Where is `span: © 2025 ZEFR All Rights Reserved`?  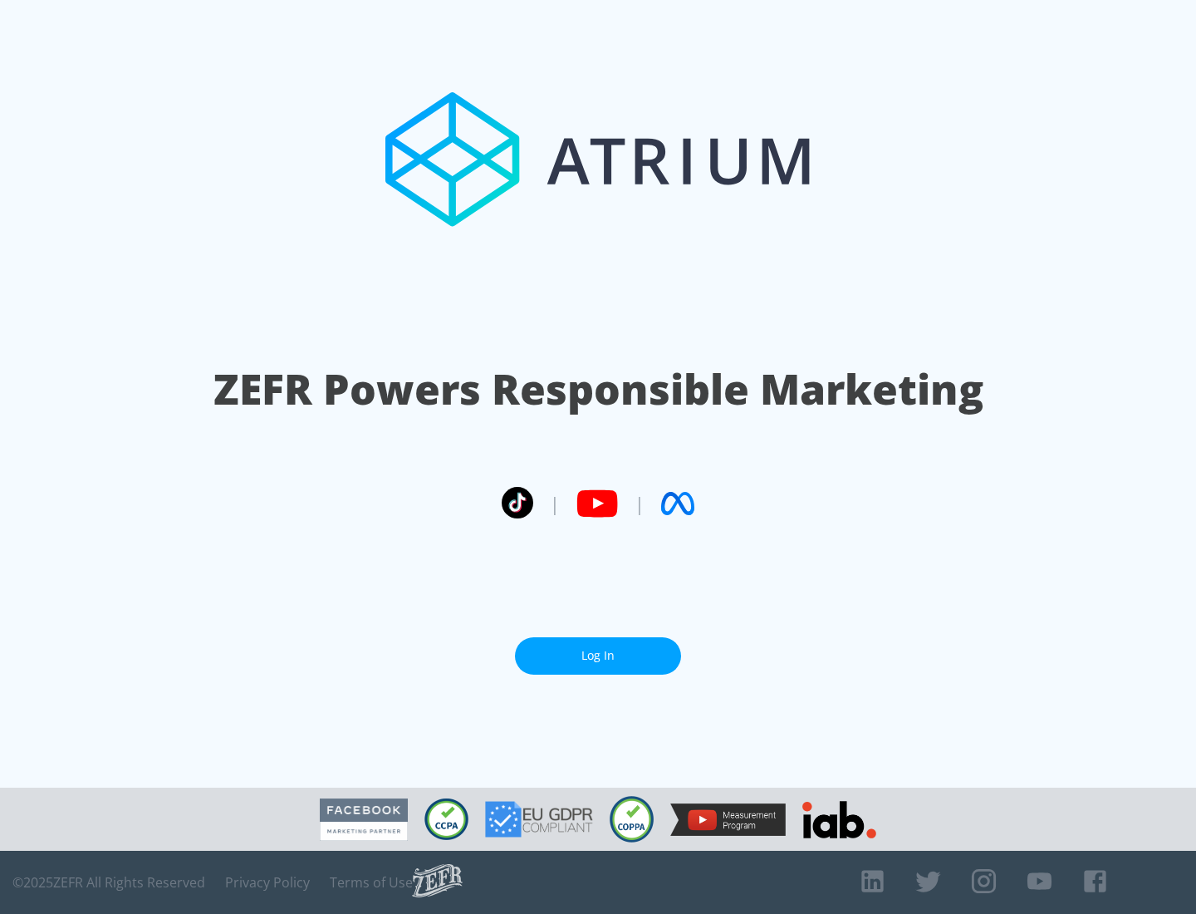
span: © 2025 ZEFR All Rights Reserved is located at coordinates (109, 882).